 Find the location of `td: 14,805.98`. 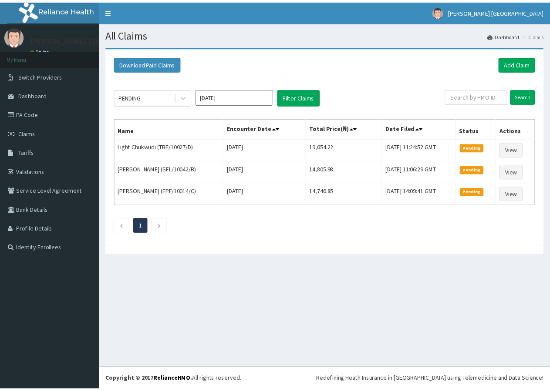

td: 14,805.98 is located at coordinates (348, 172).